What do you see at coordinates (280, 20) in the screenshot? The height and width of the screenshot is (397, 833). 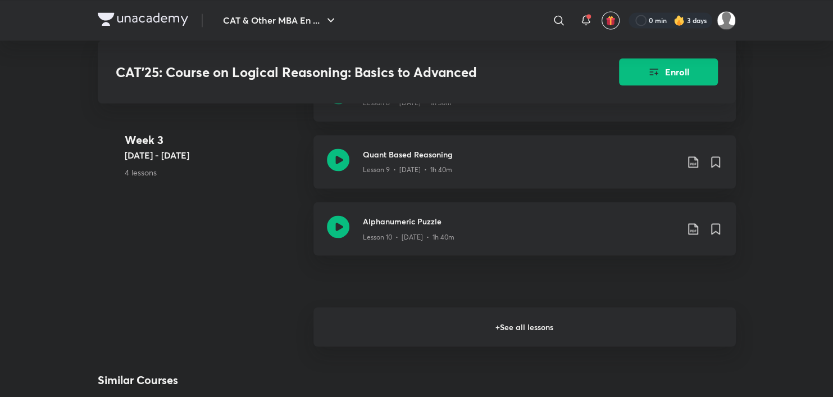 I see `button: CAT & Other MBA En ...` at bounding box center [280, 20].